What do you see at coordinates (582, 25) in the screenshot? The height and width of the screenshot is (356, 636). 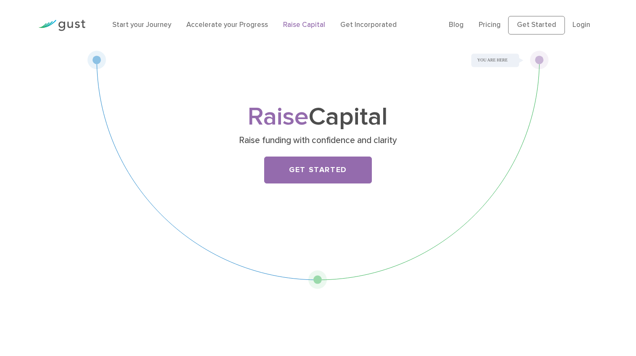 I see `a: Login` at bounding box center [582, 25].